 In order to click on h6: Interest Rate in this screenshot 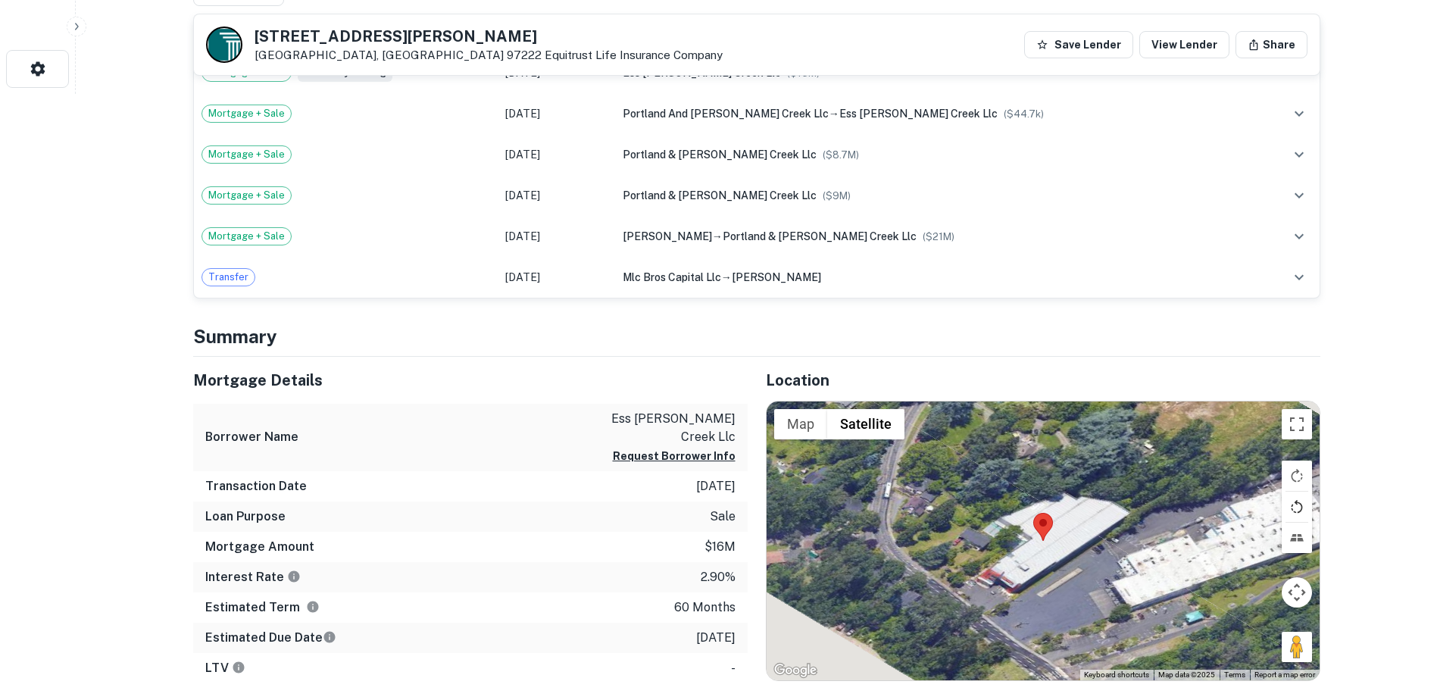, I will do `click(253, 577)`.